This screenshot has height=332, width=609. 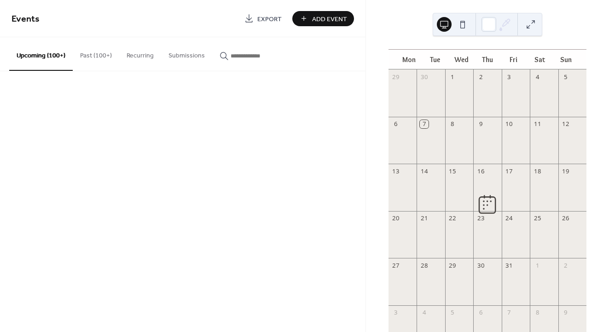 I want to click on div: Wed, so click(x=461, y=59).